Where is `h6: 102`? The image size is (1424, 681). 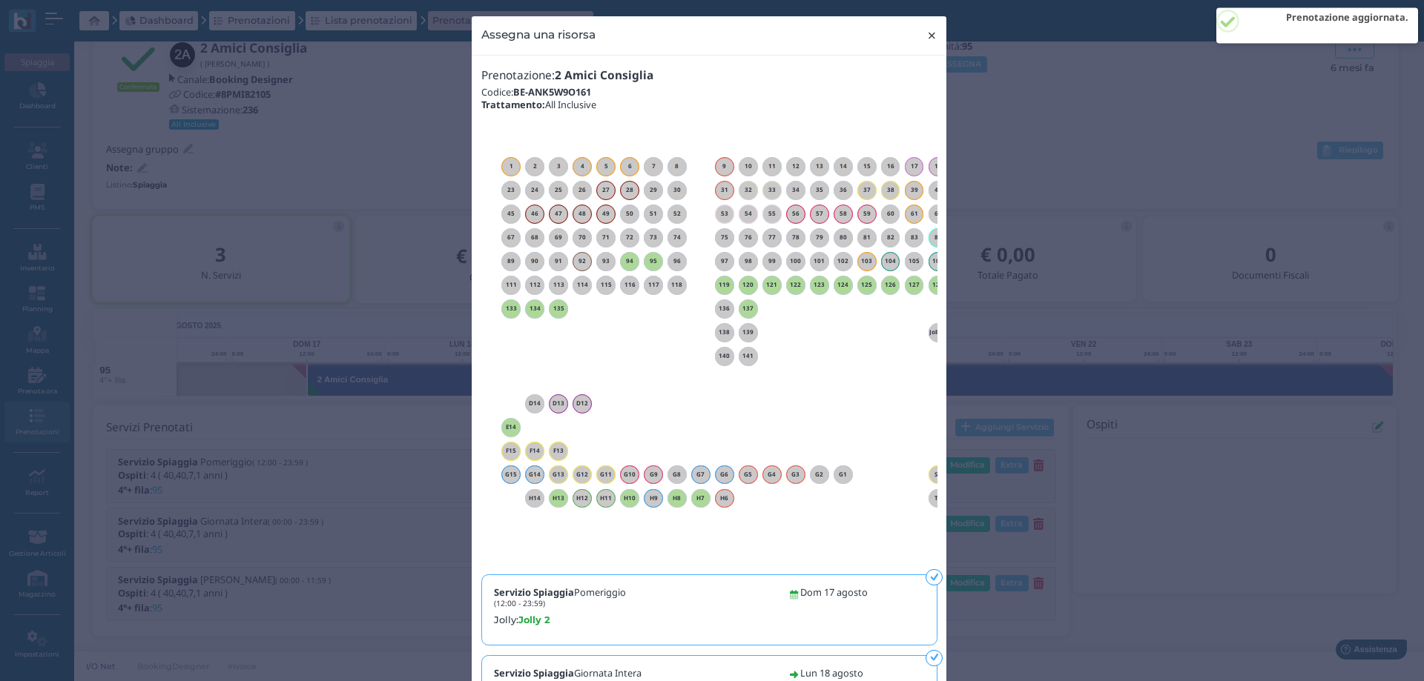
h6: 102 is located at coordinates (843, 261).